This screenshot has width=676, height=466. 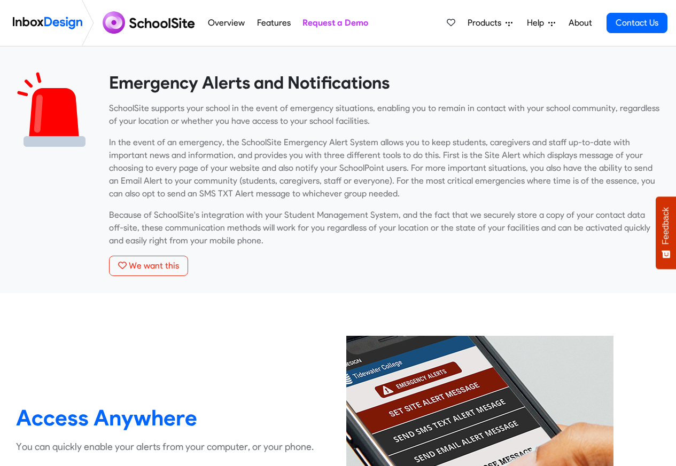 I want to click on a: Request a Demo, so click(x=335, y=23).